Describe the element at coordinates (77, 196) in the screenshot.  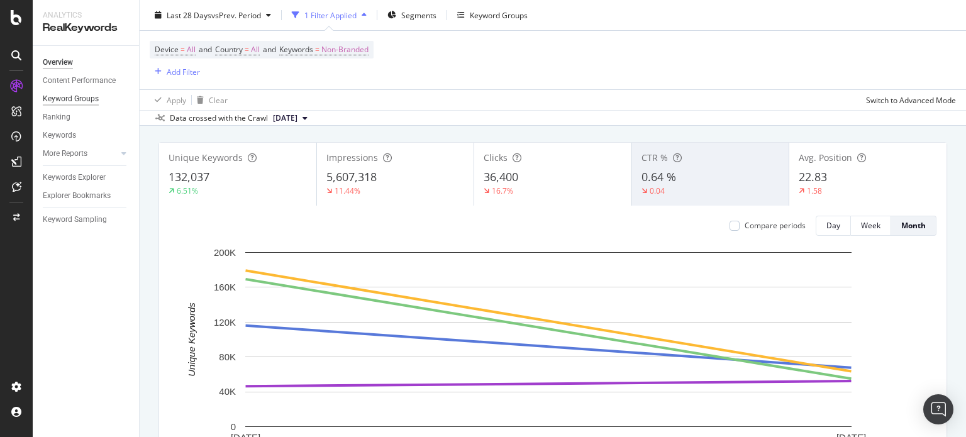
I see `div: Explorer Bookmarks` at that location.